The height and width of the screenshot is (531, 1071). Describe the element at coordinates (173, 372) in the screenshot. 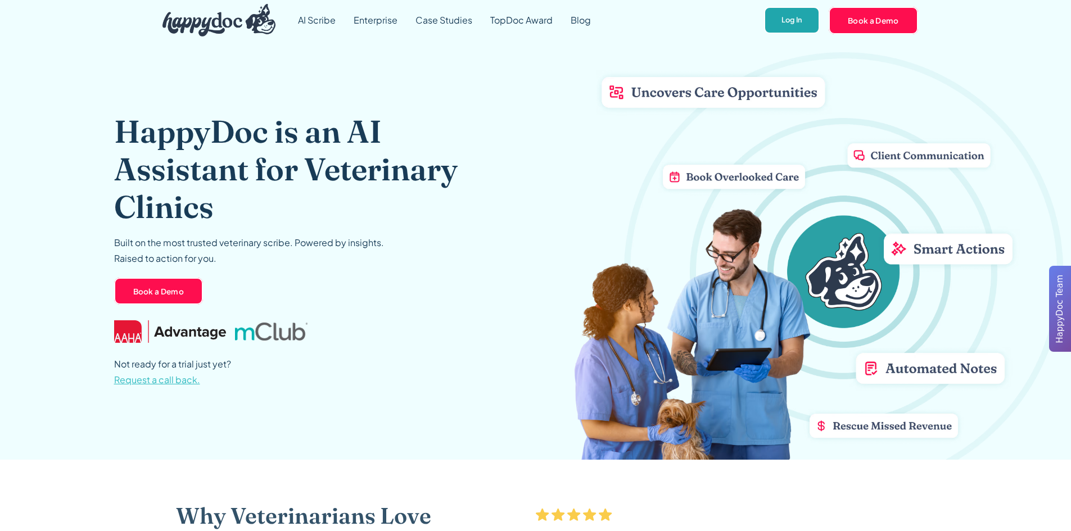

I see `p: Not ready for a trial just yet?` at that location.